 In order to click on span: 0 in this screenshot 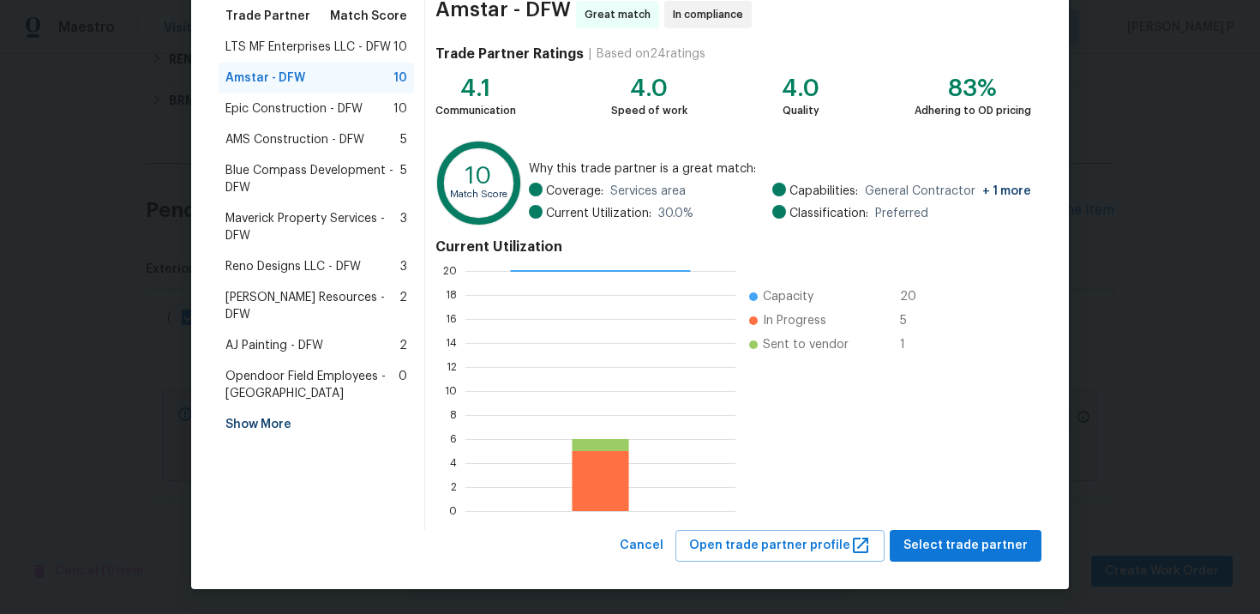, I will do `click(403, 385)`.